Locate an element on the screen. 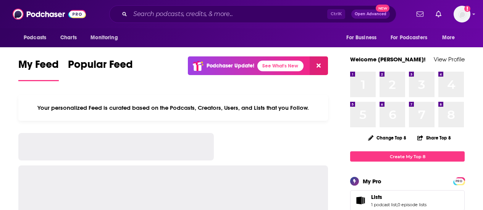  a: Popular Feed is located at coordinates (100, 69).